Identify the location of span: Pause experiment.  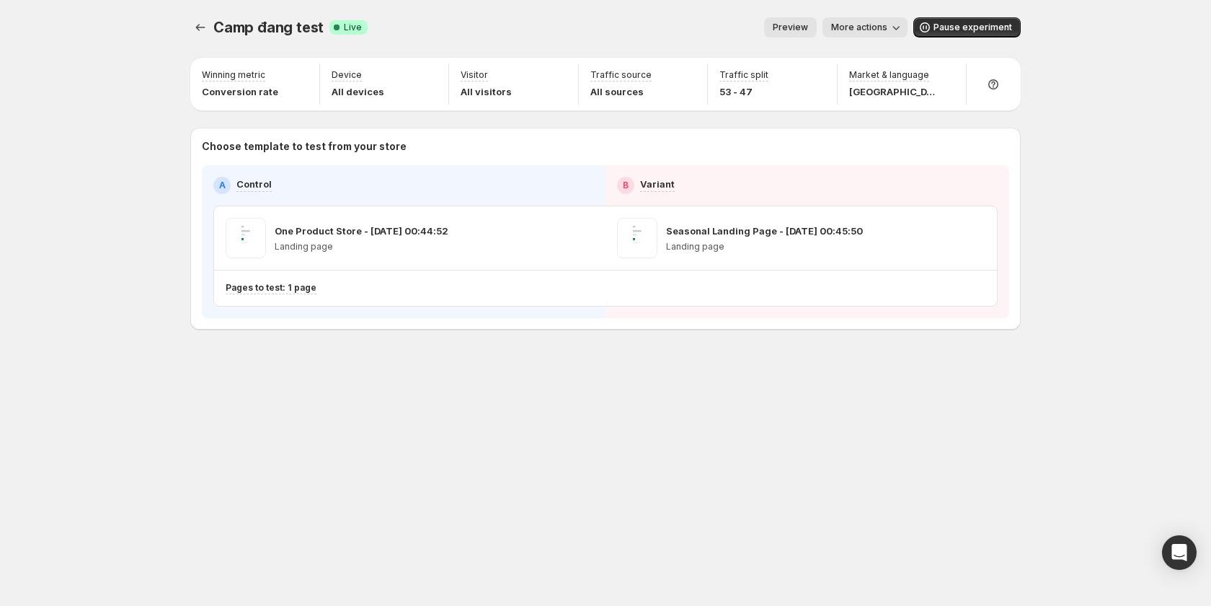
(973, 27).